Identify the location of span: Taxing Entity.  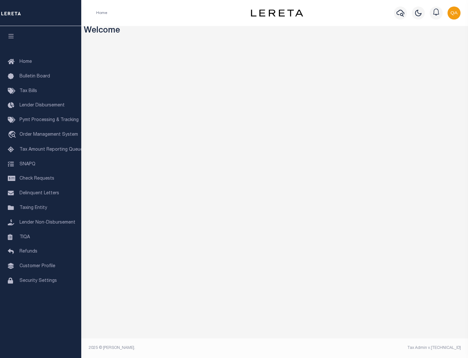
(33, 208).